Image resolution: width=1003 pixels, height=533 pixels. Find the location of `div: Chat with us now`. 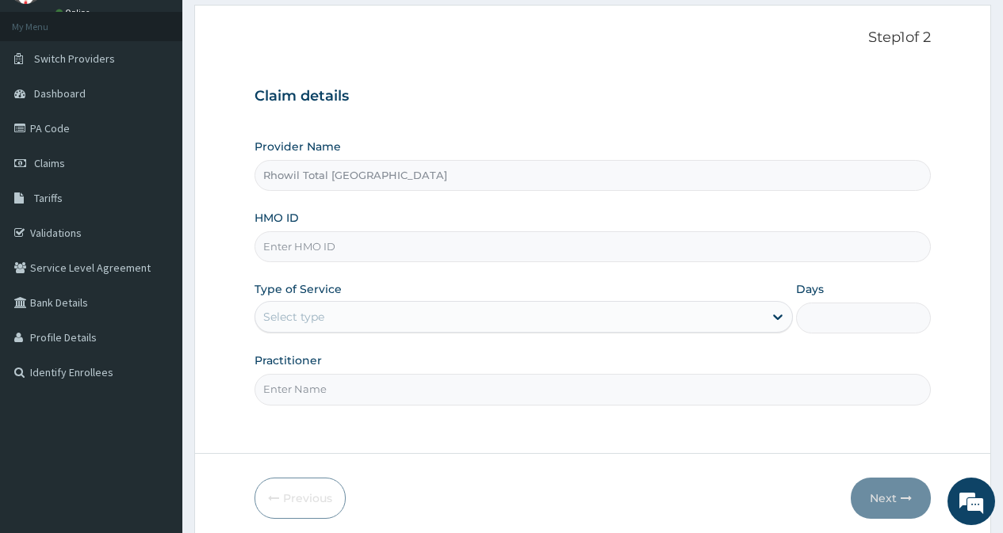

div: Chat with us now is located at coordinates (174, 99).